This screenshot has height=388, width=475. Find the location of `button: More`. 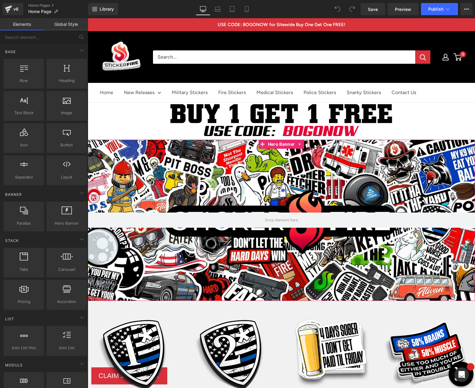

button: More is located at coordinates (466, 9).